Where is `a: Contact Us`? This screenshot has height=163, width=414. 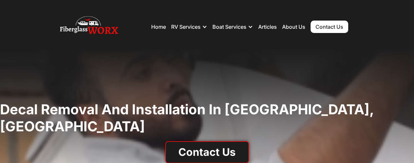 a: Contact Us is located at coordinates (329, 27).